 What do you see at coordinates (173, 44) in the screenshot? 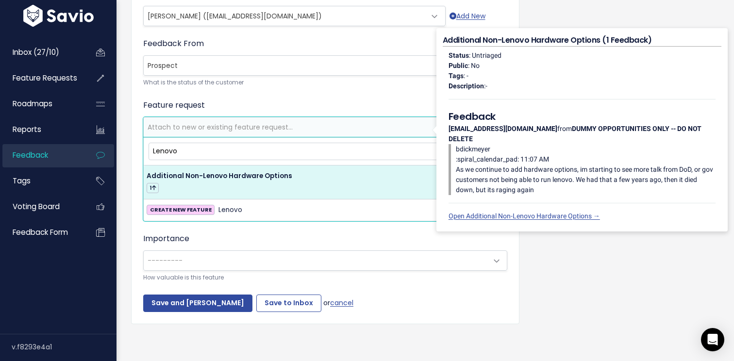
I see `label: Feedback From` at bounding box center [173, 44].